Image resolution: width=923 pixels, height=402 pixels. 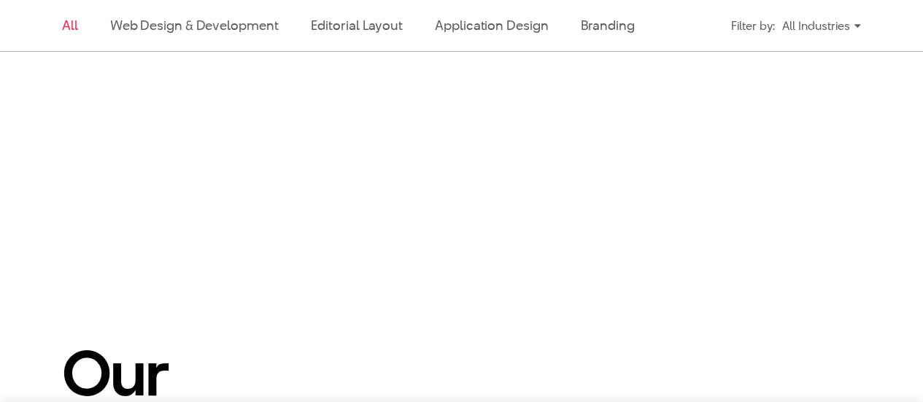 I want to click on div: All Industries, so click(x=822, y=26).